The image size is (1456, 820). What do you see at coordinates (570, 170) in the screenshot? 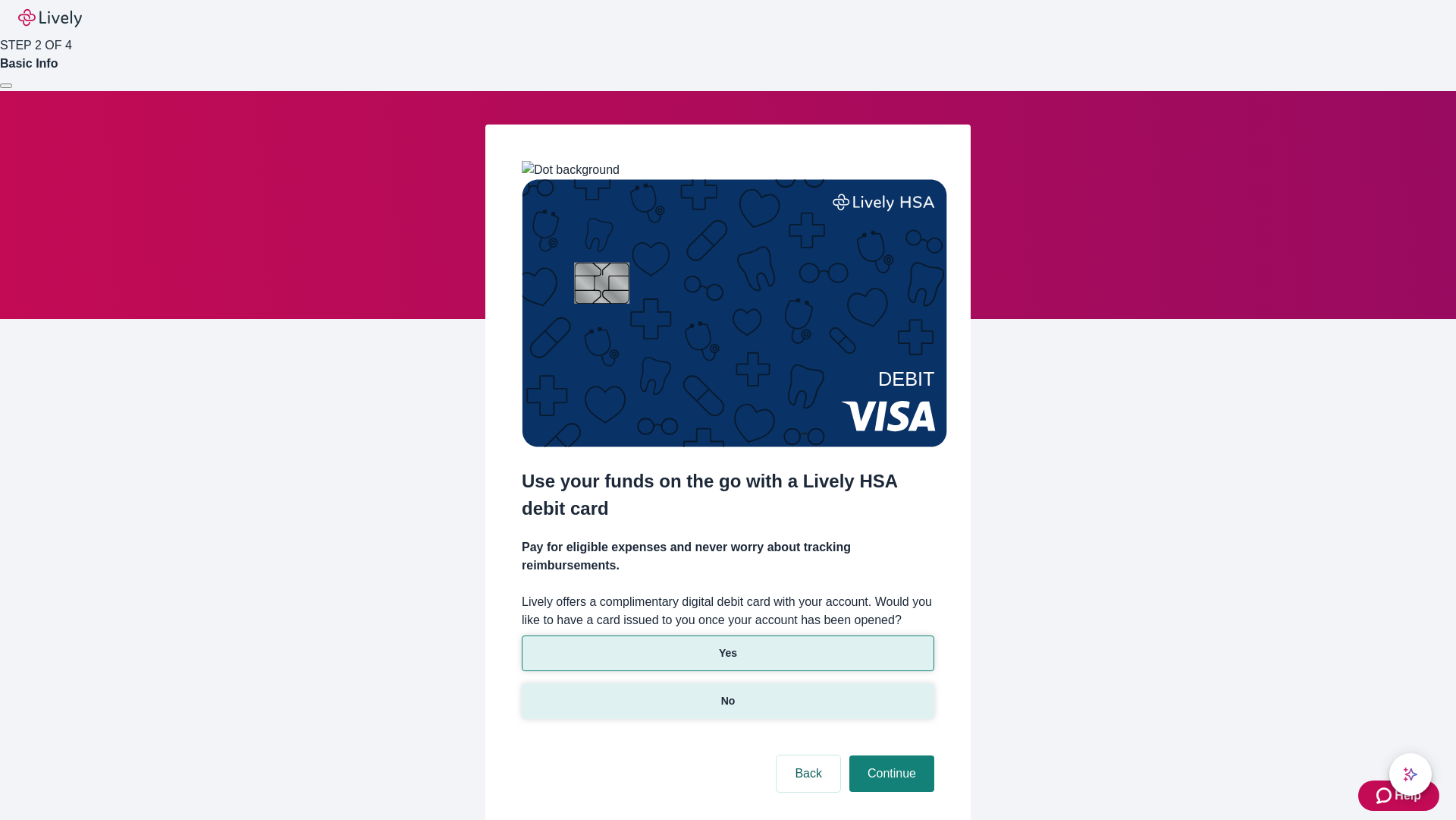
I see `img: Dot background` at bounding box center [570, 170].